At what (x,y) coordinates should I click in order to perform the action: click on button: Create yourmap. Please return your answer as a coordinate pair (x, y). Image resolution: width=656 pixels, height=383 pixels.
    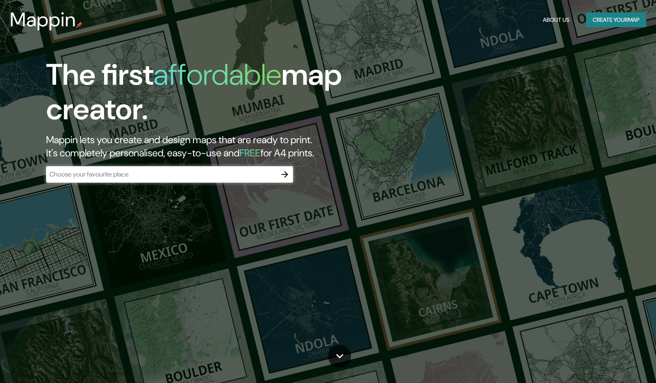
    Looking at the image, I should click on (616, 20).